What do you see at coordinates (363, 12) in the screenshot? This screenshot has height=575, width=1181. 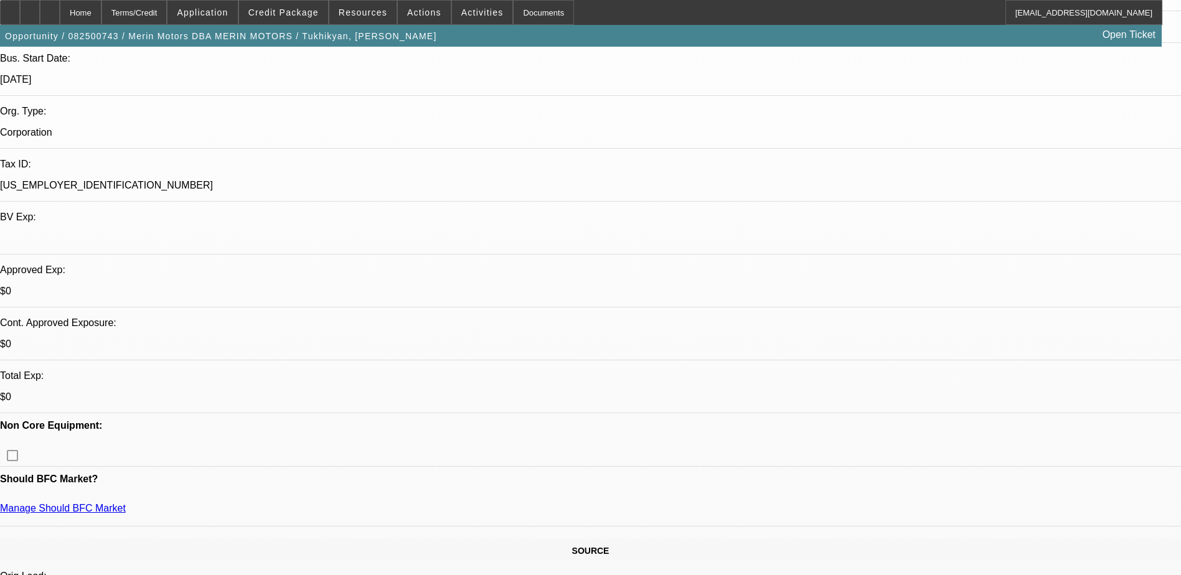 I see `span: Resources` at bounding box center [363, 12].